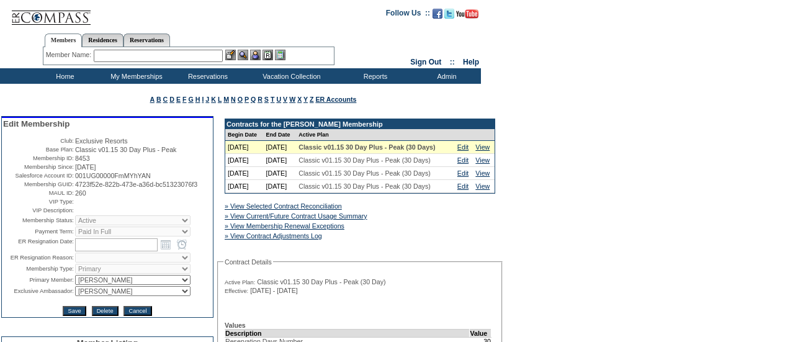  I want to click on img: b_edit.gif, so click(230, 55).